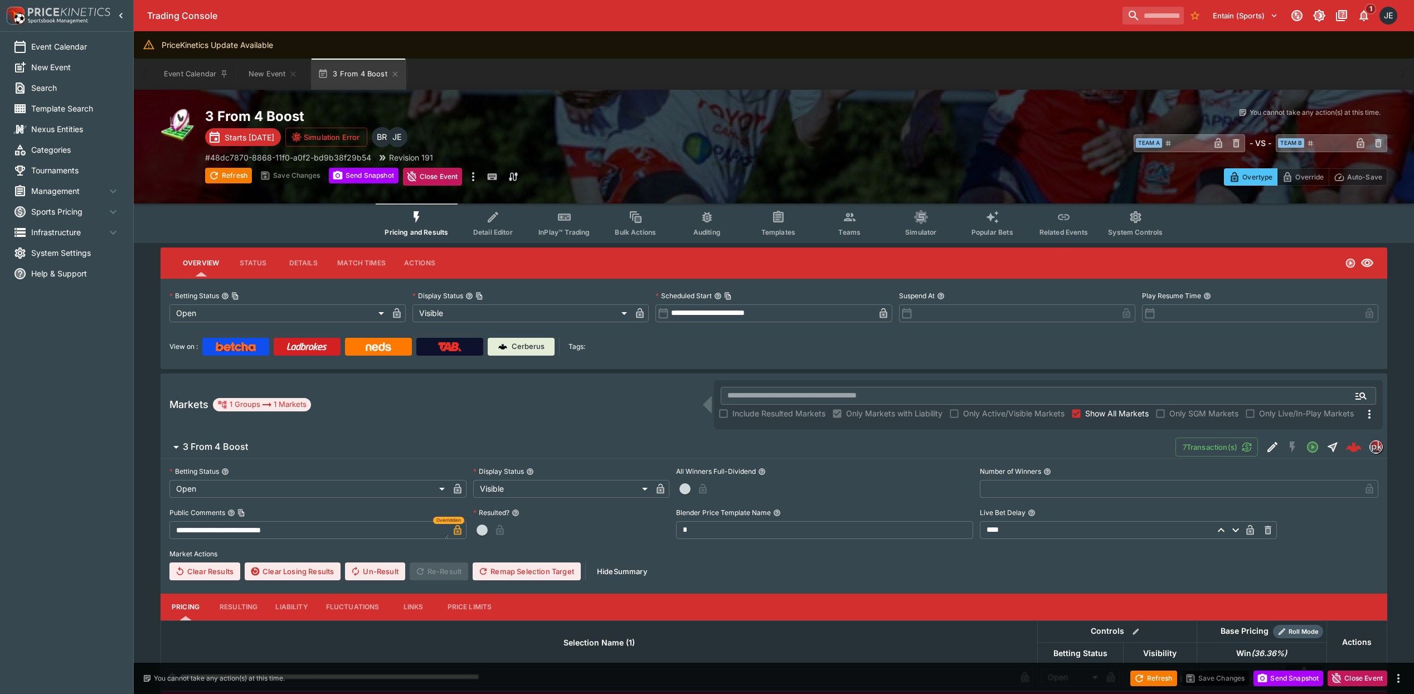 The width and height of the screenshot is (1414, 694). What do you see at coordinates (470, 607) in the screenshot?
I see `button: Price Limits` at bounding box center [470, 607].